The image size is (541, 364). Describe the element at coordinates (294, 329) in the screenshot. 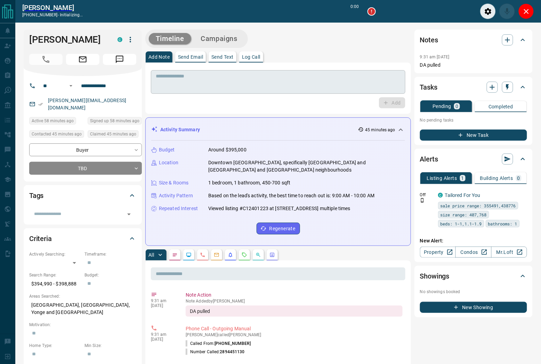

I see `p: Phone Call - Outgoing Manual` at that location.